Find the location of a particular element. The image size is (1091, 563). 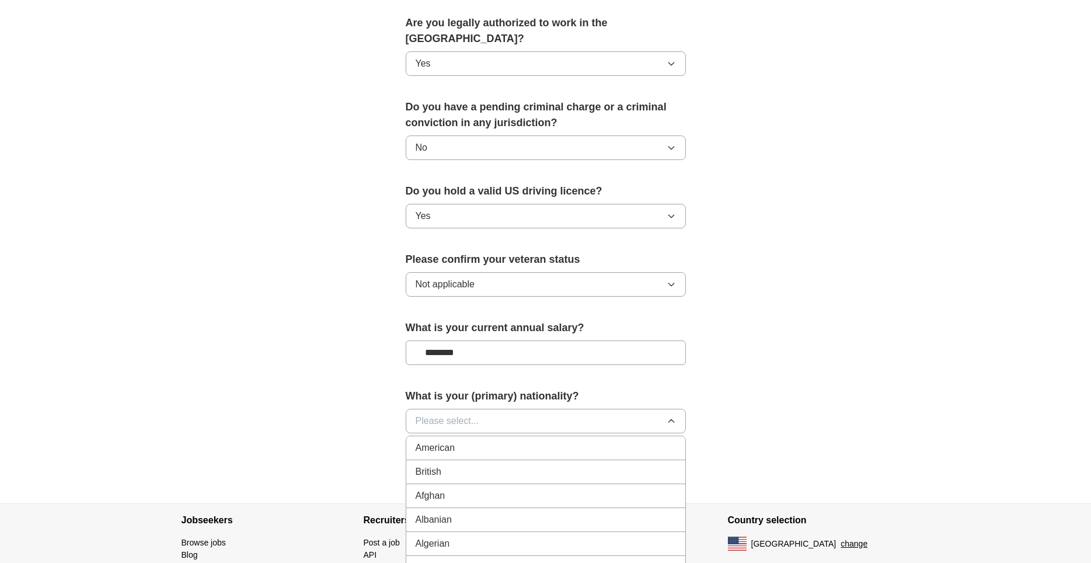

span: Please select... is located at coordinates (447, 421).